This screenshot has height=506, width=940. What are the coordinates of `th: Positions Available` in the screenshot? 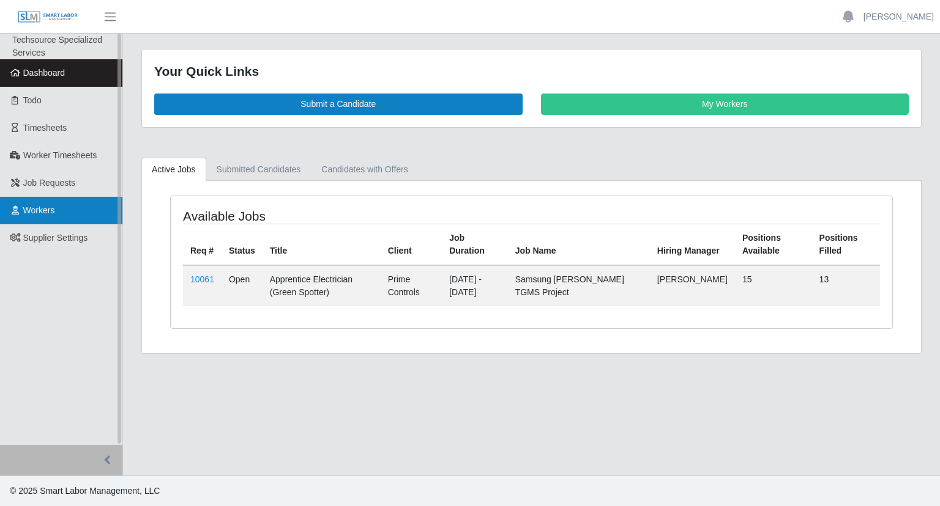 It's located at (773, 245).